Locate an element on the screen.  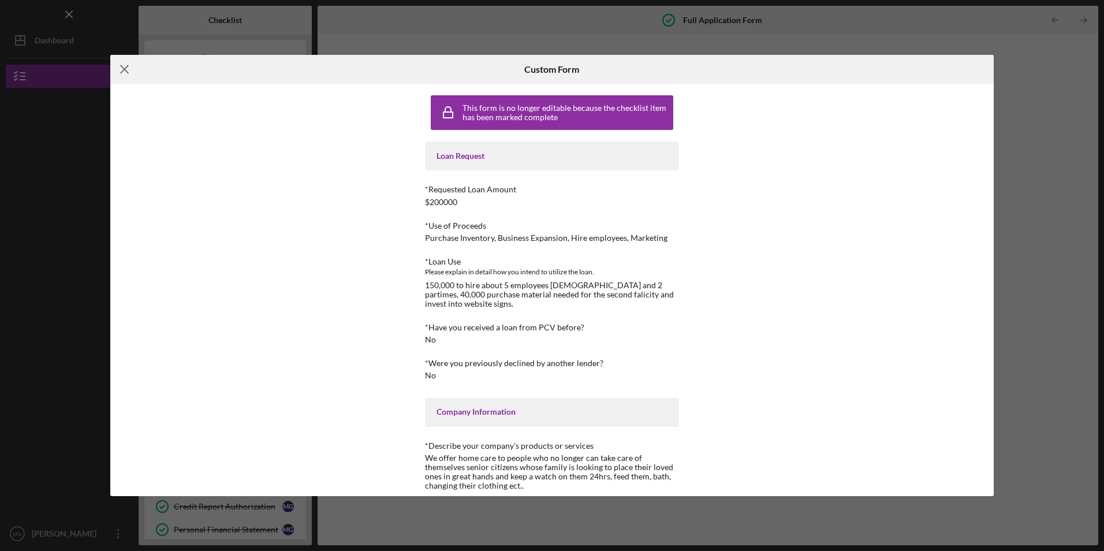
div: Purchase Inventory, Business Expansion, Hire employees, Marketing is located at coordinates (546, 238).